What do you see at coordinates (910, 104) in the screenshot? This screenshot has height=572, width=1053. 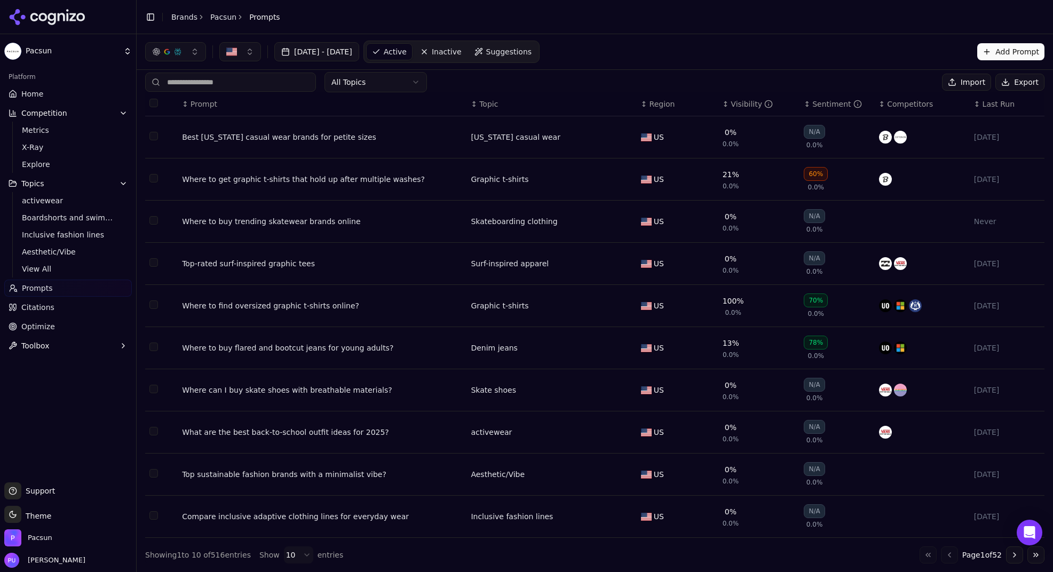 I see `span: Competitors` at bounding box center [910, 104].